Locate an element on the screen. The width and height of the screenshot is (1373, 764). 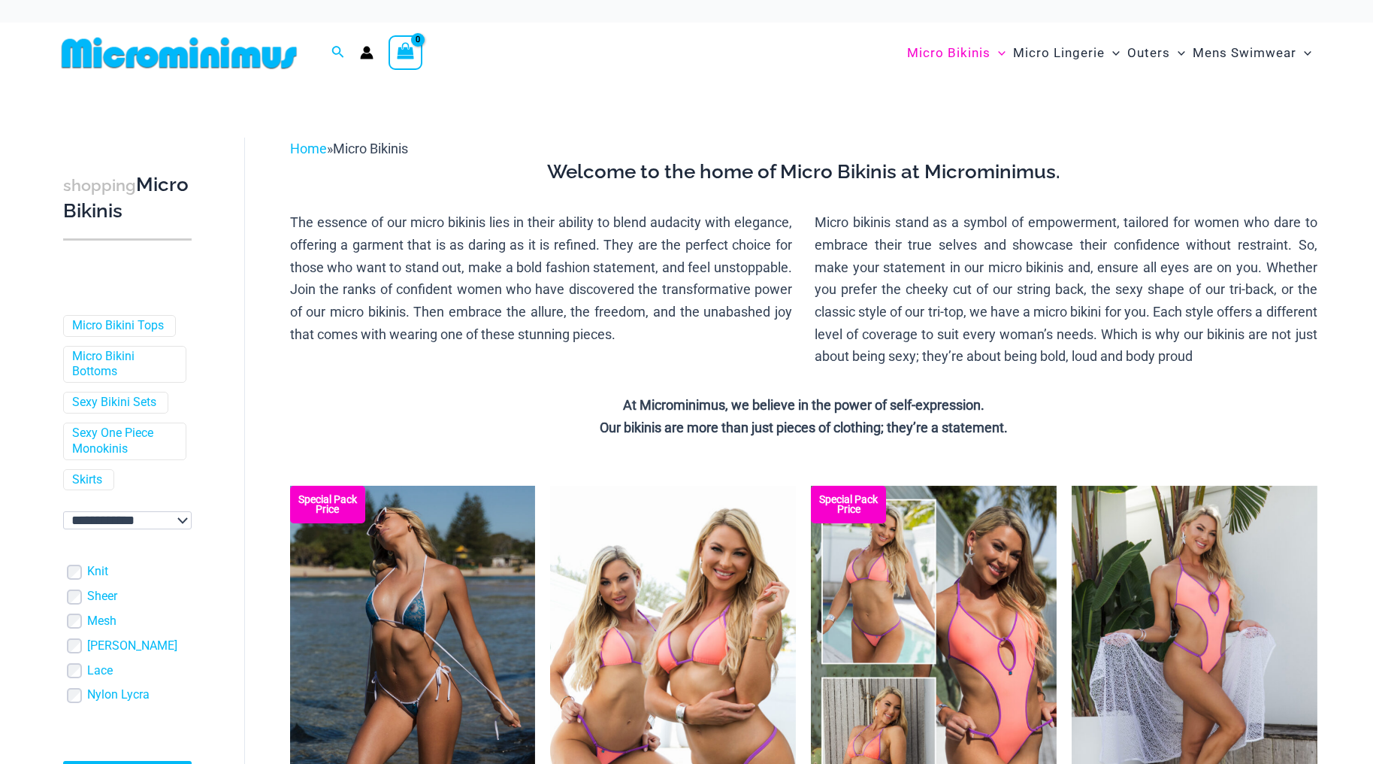
a: Sheer is located at coordinates (102, 596).